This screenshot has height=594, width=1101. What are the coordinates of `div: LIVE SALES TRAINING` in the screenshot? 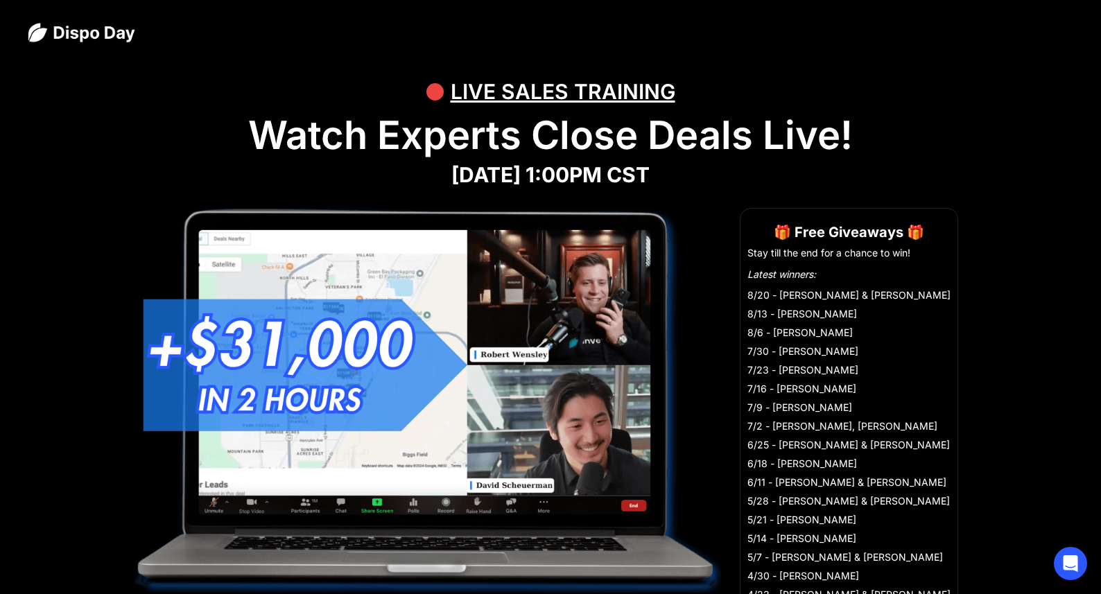 It's located at (563, 92).